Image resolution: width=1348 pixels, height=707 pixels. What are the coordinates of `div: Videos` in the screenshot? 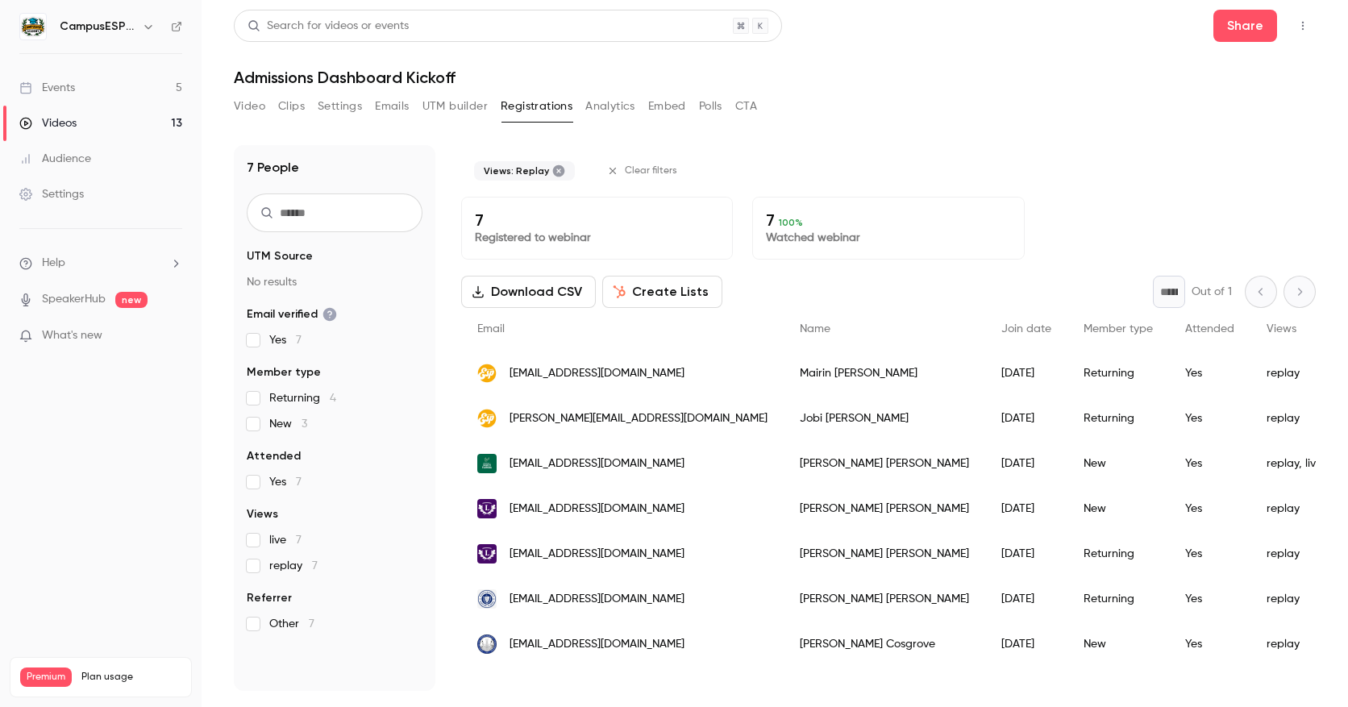 It's located at (48, 123).